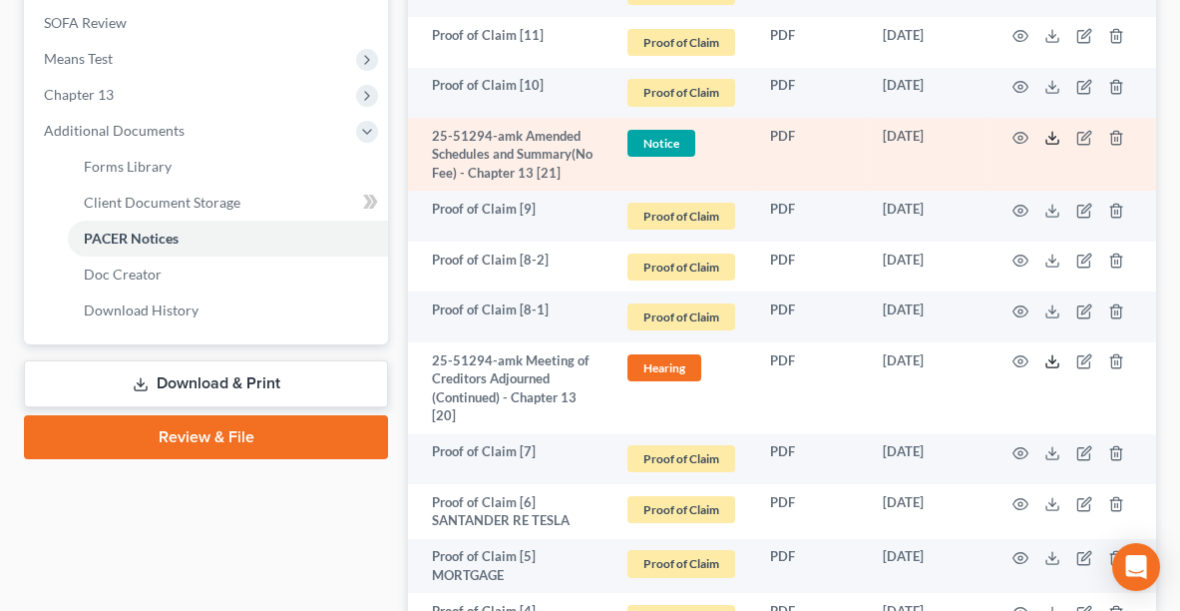 Image resolution: width=1180 pixels, height=611 pixels. What do you see at coordinates (508, 93) in the screenshot?
I see `td: Proof of Claim [10]` at bounding box center [508, 93].